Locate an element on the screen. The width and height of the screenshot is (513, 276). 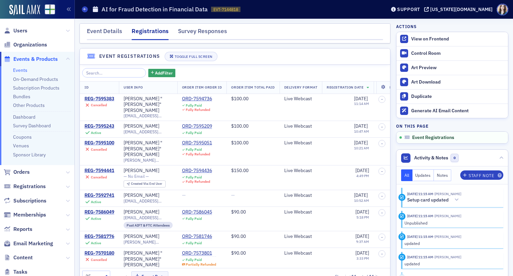
a: Organizations is located at coordinates (25, 45).